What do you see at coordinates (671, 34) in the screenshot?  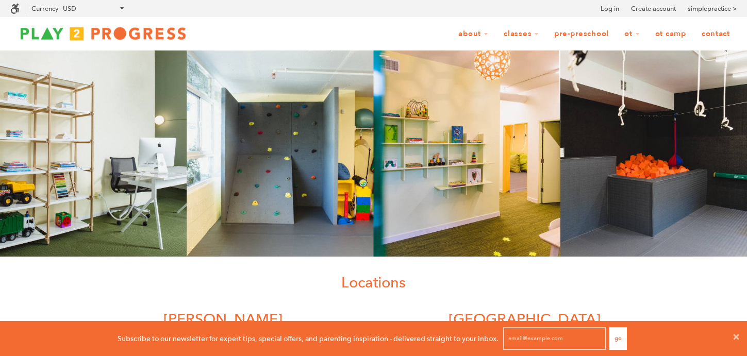 I see `a: OT Camp` at bounding box center [671, 34].